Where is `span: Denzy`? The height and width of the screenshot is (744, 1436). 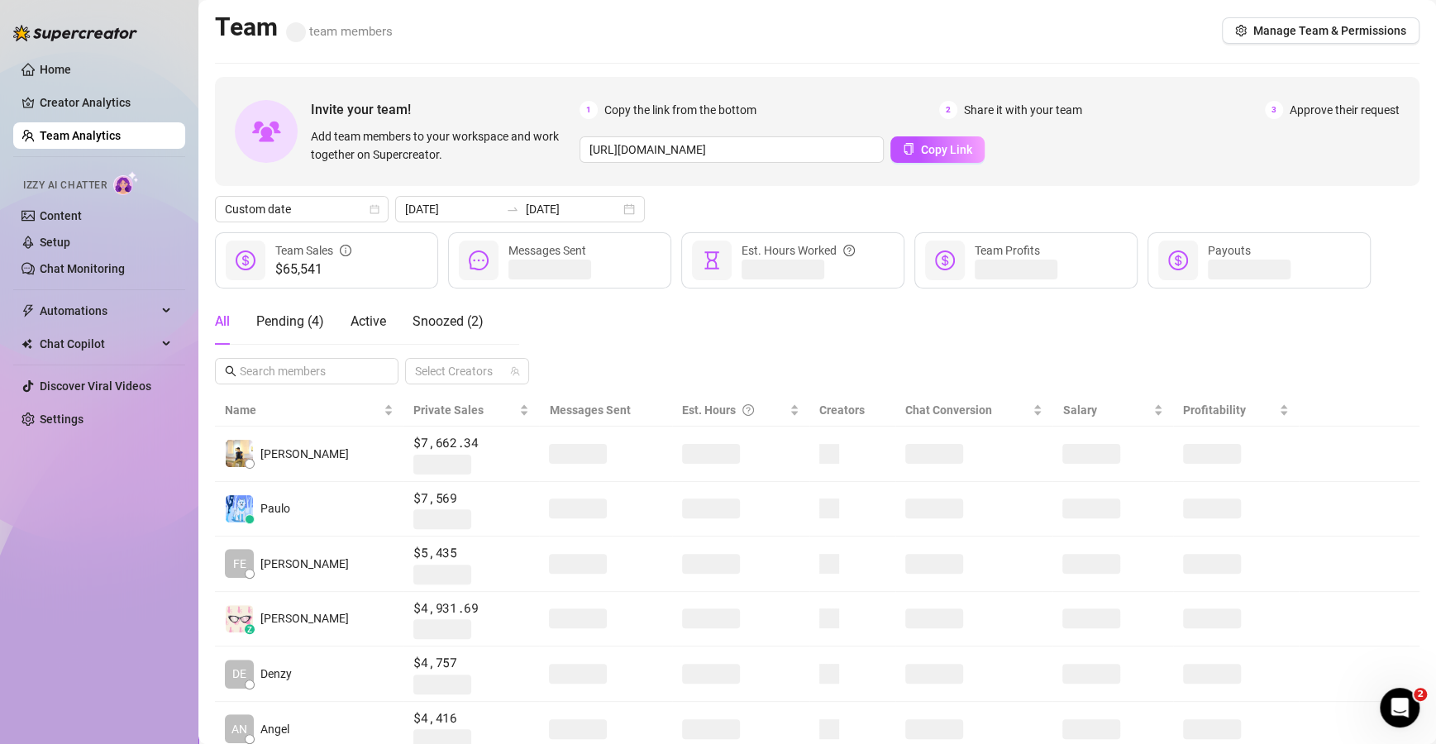 span: Denzy is located at coordinates (276, 674).